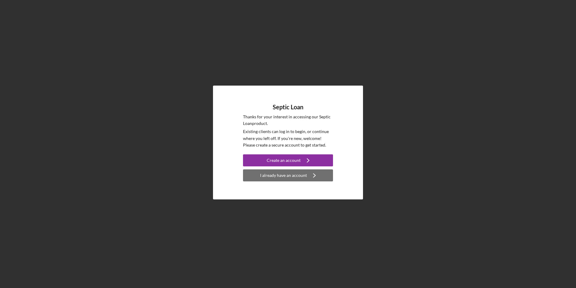 The width and height of the screenshot is (576, 288). Describe the element at coordinates (288, 160) in the screenshot. I see `button: Create an account` at that location.